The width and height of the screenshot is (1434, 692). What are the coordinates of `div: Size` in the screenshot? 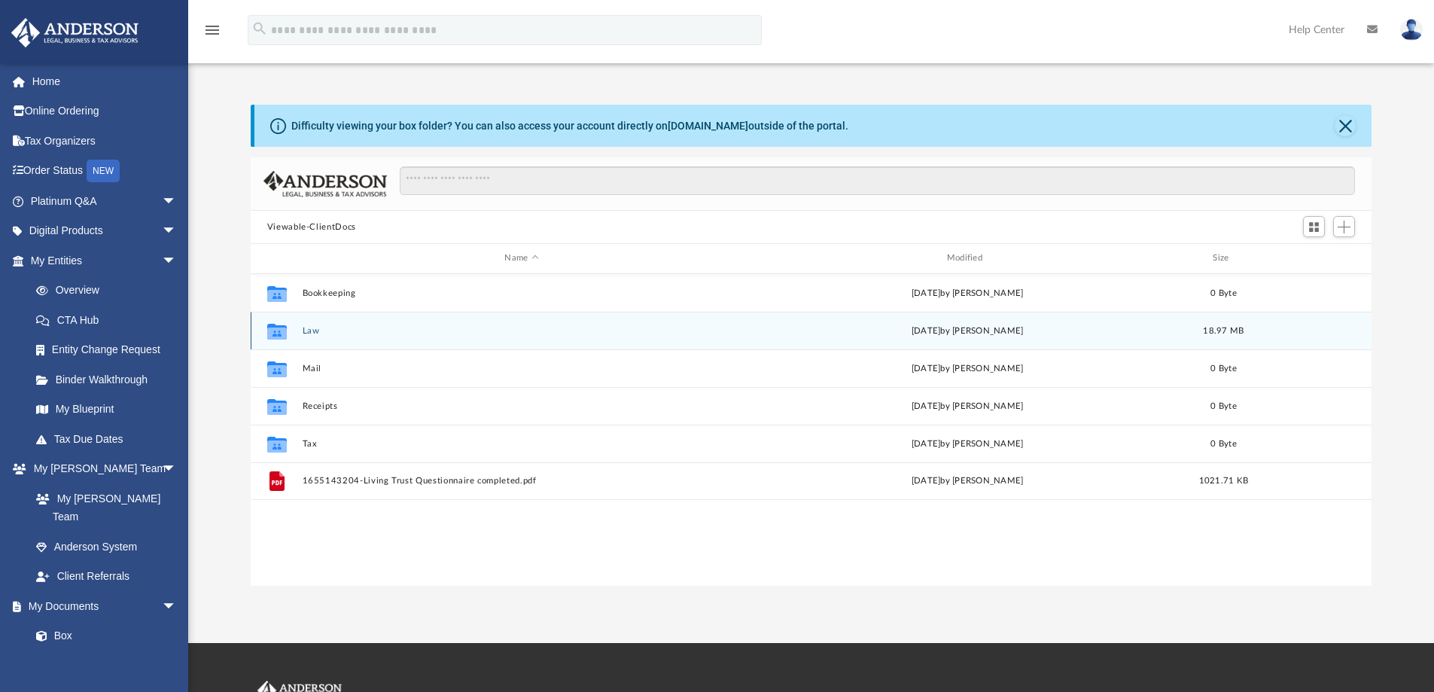 It's located at (1223, 258).